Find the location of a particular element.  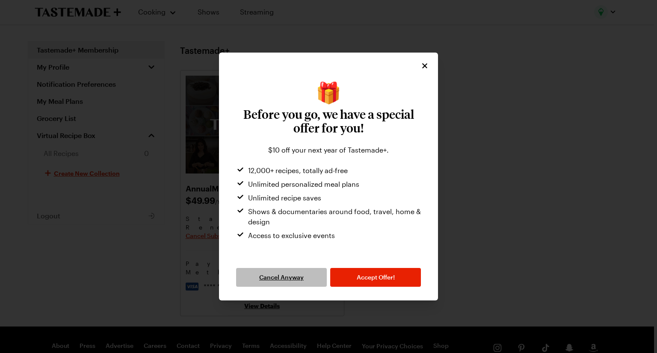

button: Accept Offer! is located at coordinates (376, 278).